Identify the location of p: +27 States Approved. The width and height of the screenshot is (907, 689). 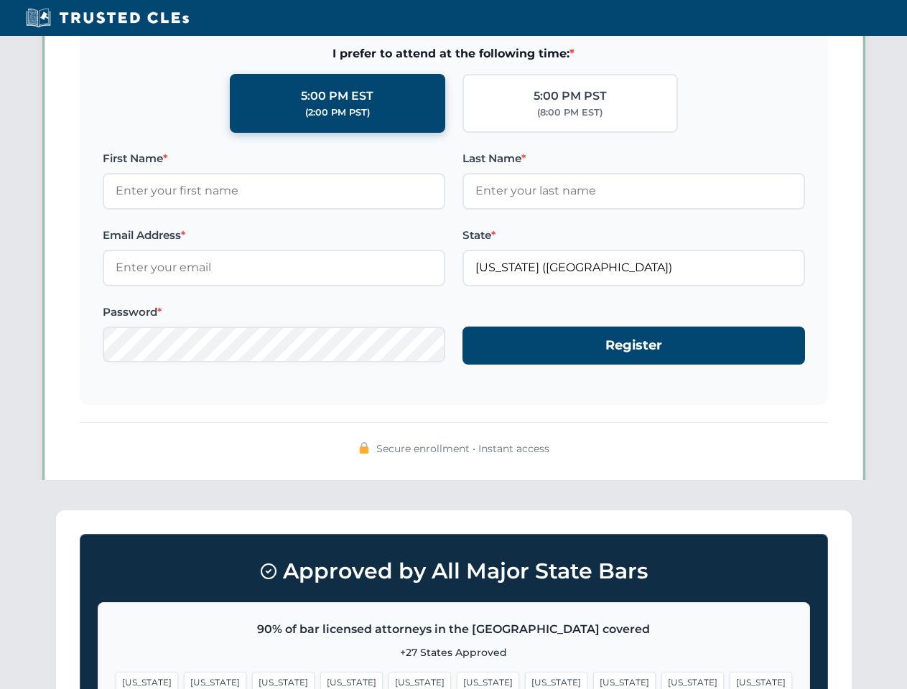
(454, 653).